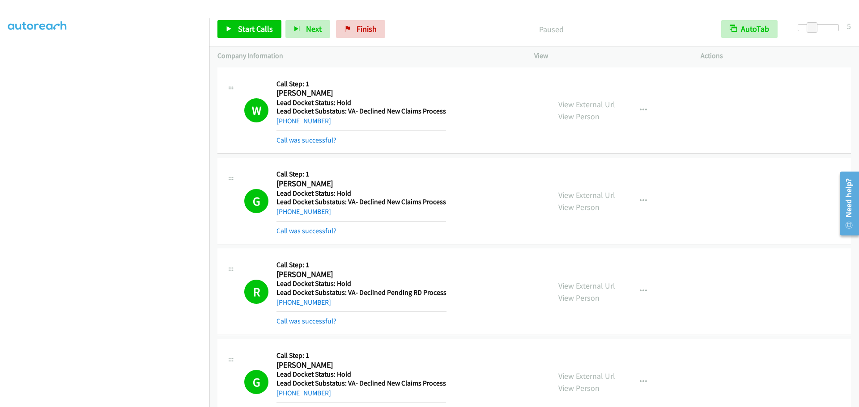 This screenshot has width=859, height=407. Describe the element at coordinates (313, 29) in the screenshot. I see `span: Next` at that location.